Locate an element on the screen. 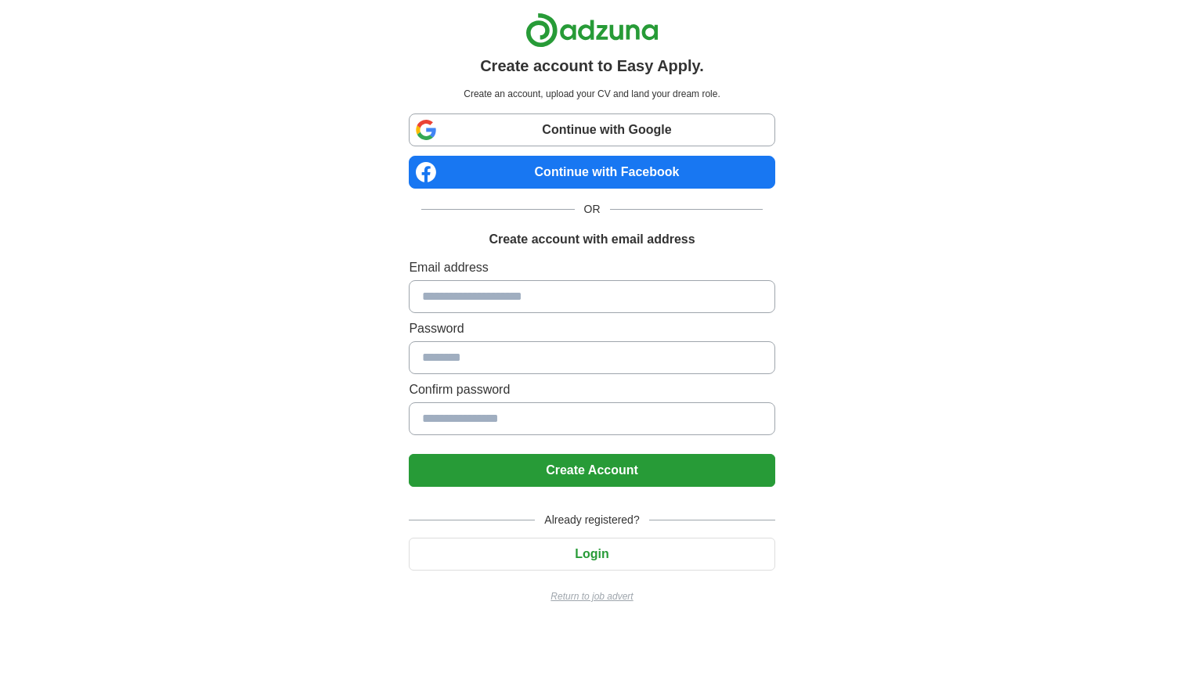 The image size is (1184, 677). span: OR is located at coordinates (592, 209).